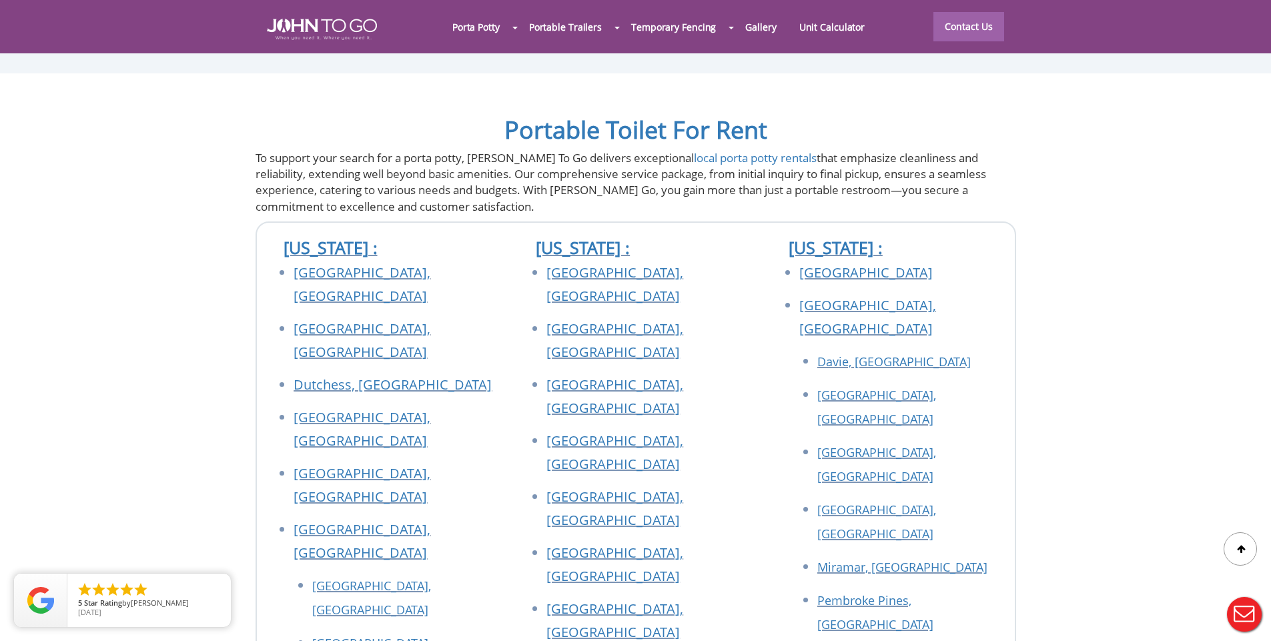 The height and width of the screenshot is (641, 1271). I want to click on a: Temporary Fencing, so click(673, 27).